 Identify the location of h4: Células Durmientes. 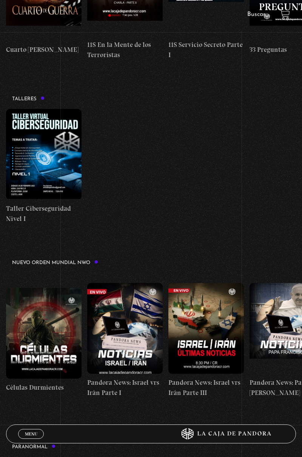
(44, 387).